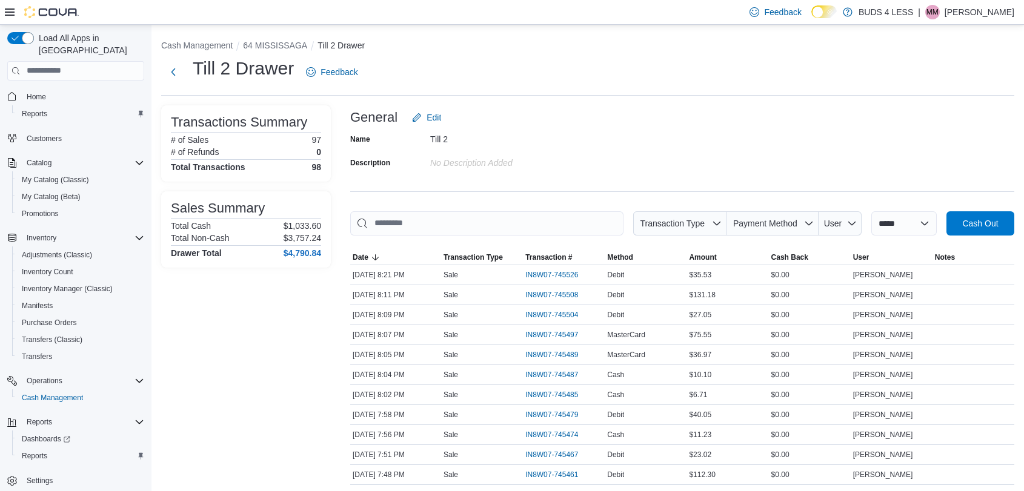 The image size is (1024, 491). Describe the element at coordinates (672, 223) in the screenshot. I see `span: Transaction Type` at that location.